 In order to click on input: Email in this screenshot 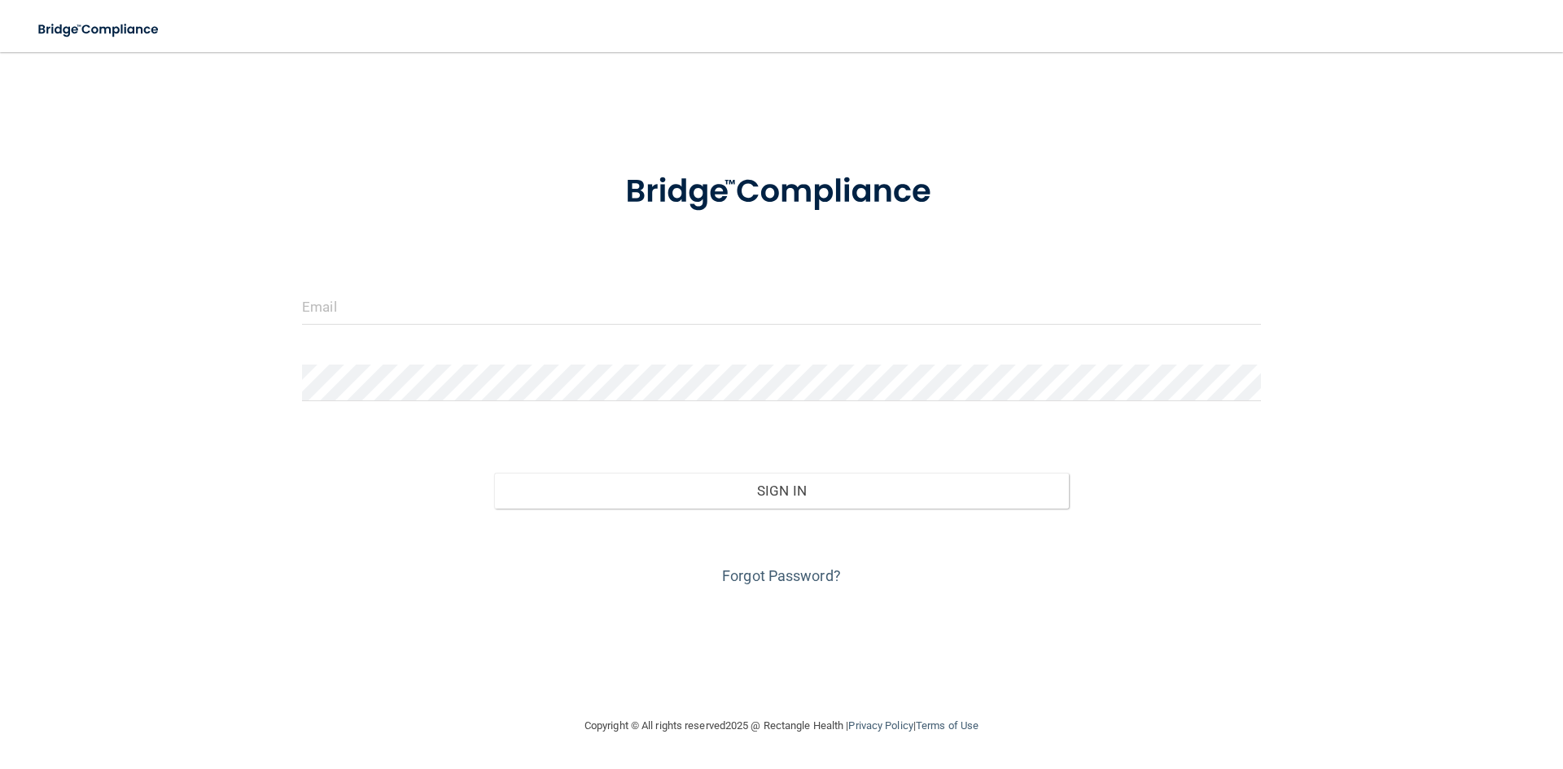, I will do `click(781, 306)`.